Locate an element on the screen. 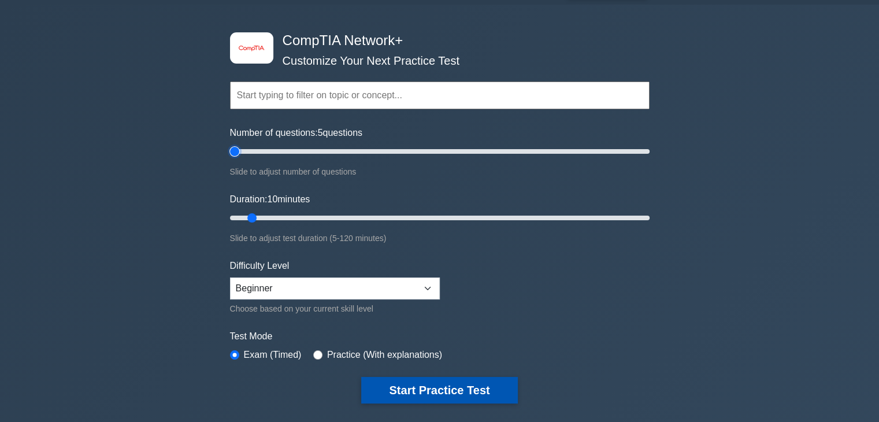  label: Exam (Timed) is located at coordinates (273, 355).